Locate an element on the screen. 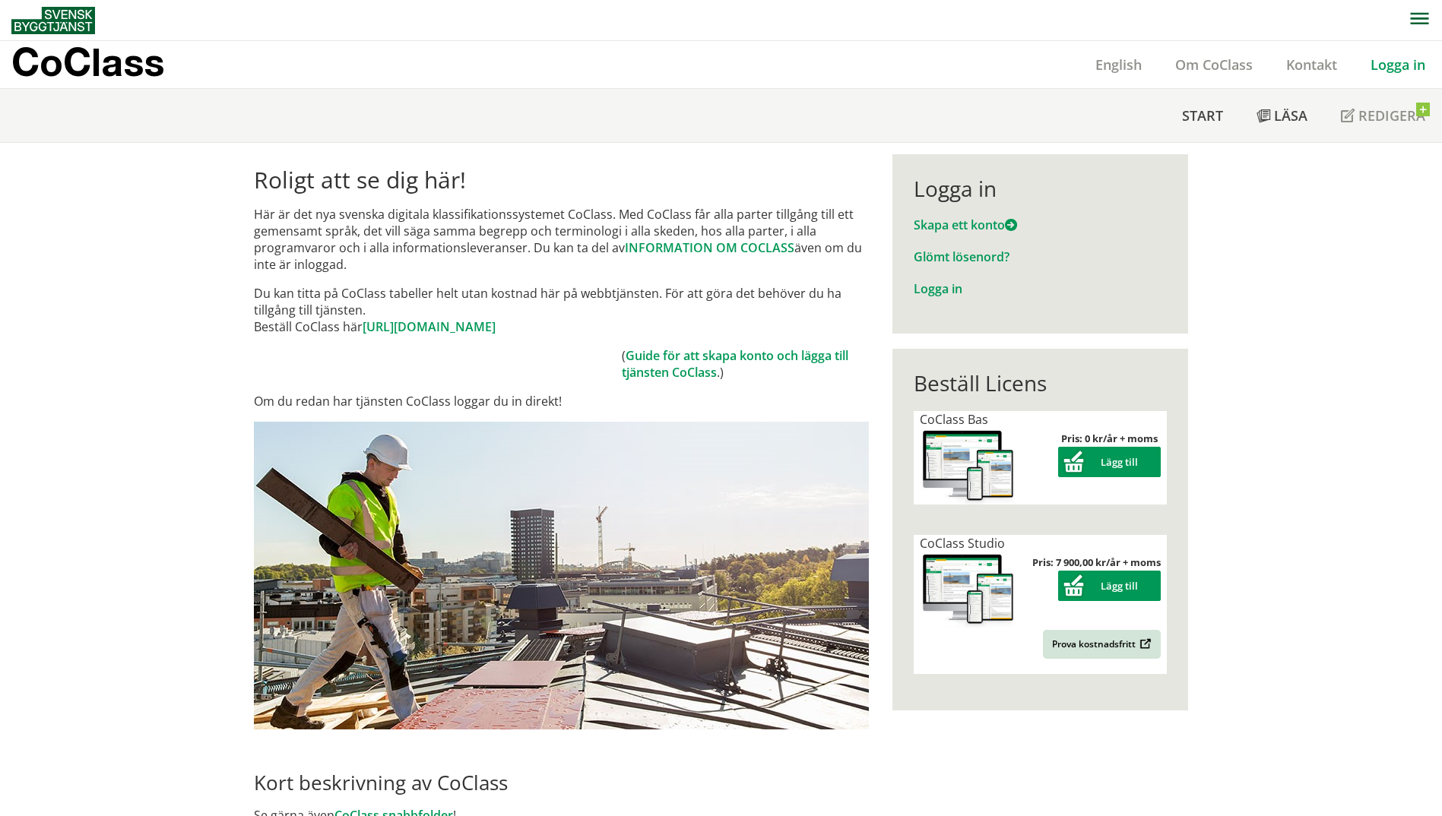 The width and height of the screenshot is (1442, 816). span: Start is located at coordinates (1203, 116).